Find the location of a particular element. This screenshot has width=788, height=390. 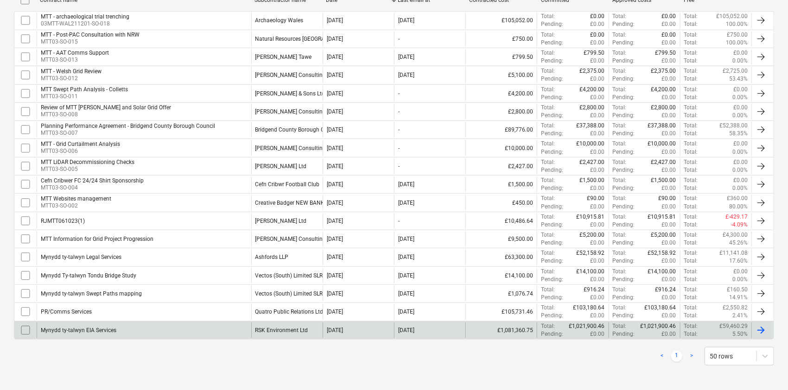

div: Mynydd ty-talwyn Legal Services is located at coordinates (81, 257).